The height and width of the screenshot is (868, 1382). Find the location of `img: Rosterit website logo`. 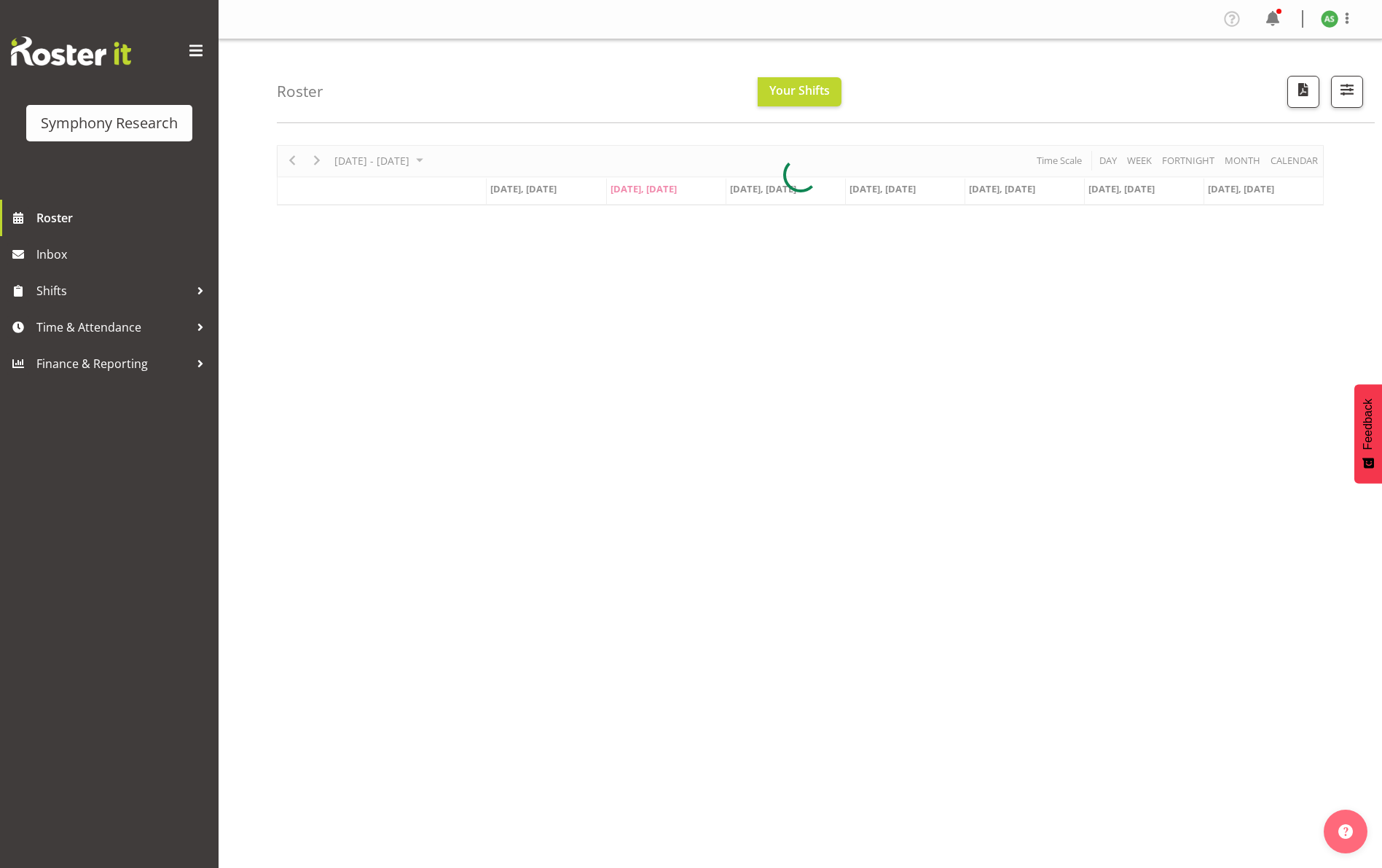

img: Rosterit website logo is located at coordinates (71, 51).